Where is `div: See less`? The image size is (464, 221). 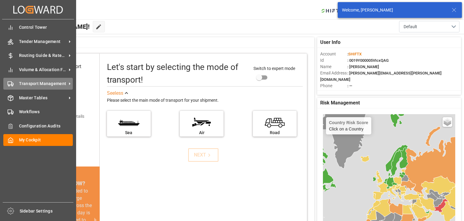 div: See less is located at coordinates (115, 93).